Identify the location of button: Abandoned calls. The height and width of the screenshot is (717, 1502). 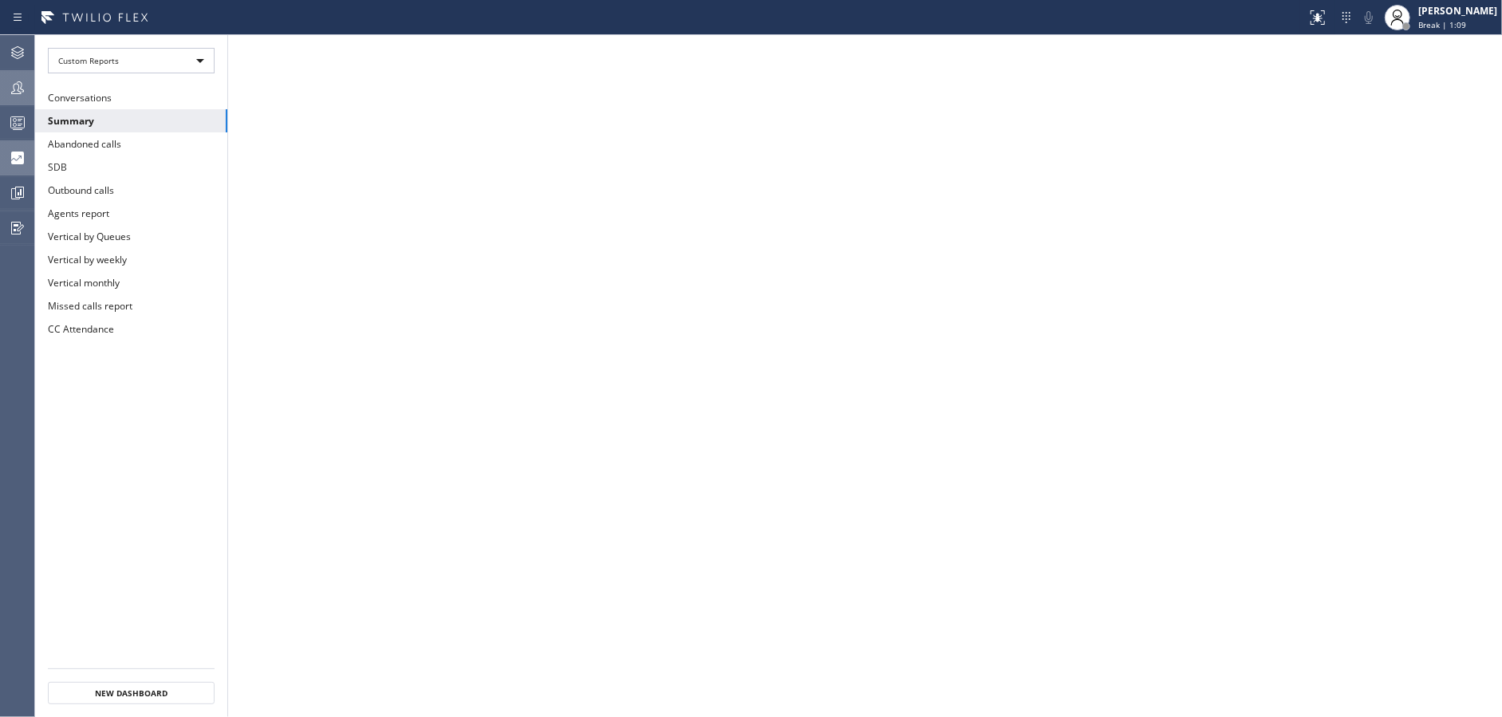
(131, 144).